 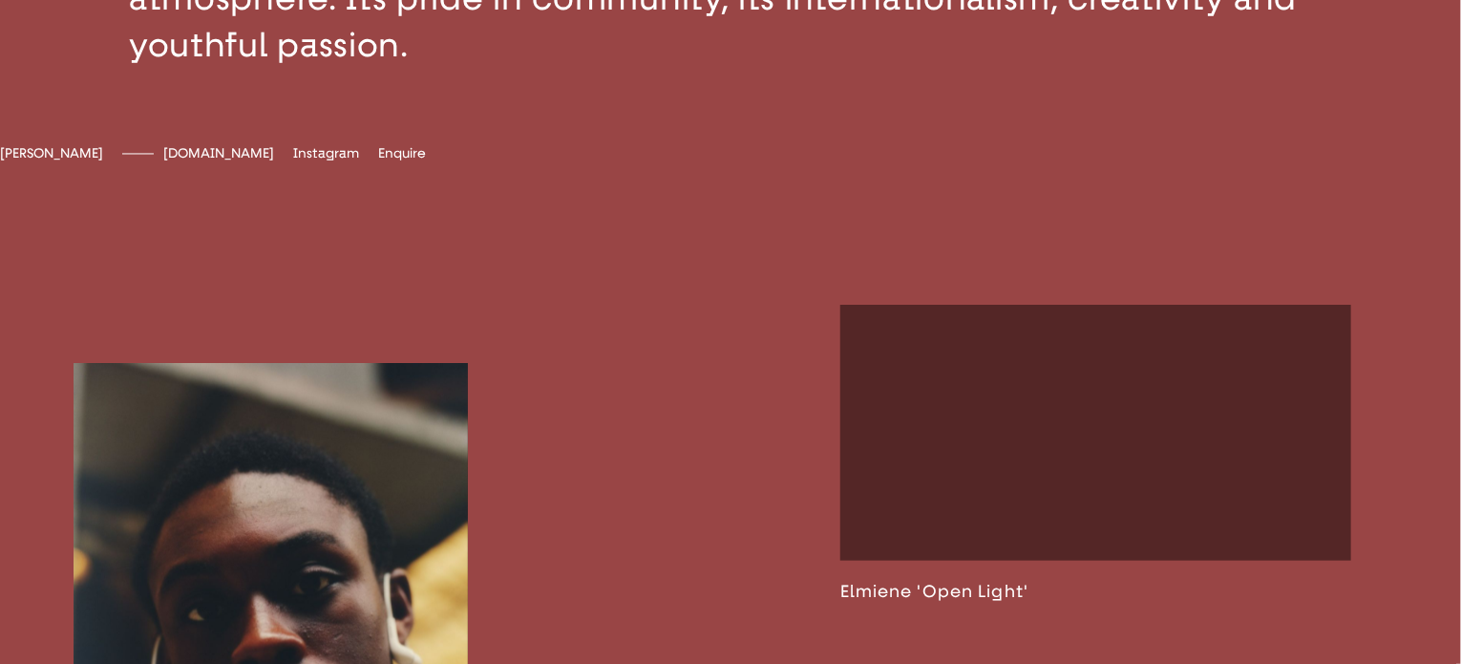 What do you see at coordinates (326, 153) in the screenshot?
I see `span: Instagram` at bounding box center [326, 153].